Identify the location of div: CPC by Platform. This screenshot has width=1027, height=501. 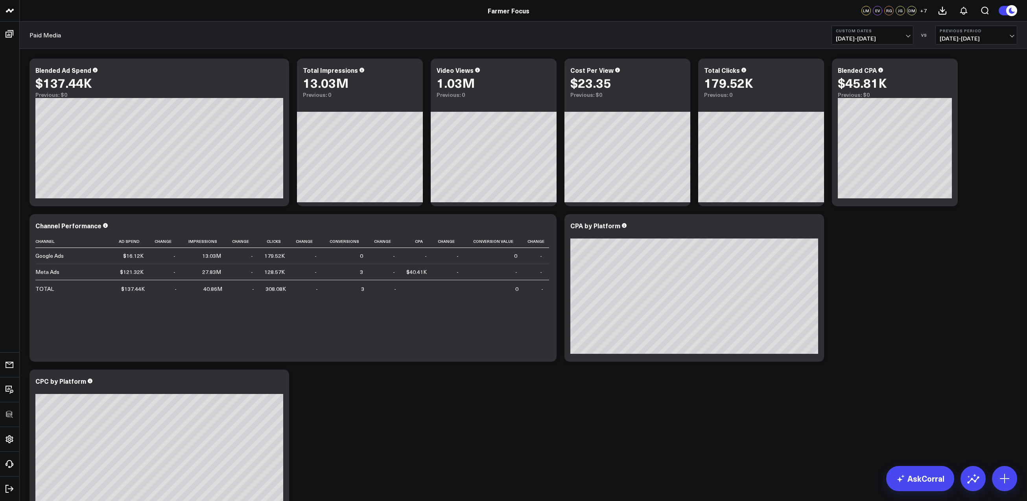
(61, 381).